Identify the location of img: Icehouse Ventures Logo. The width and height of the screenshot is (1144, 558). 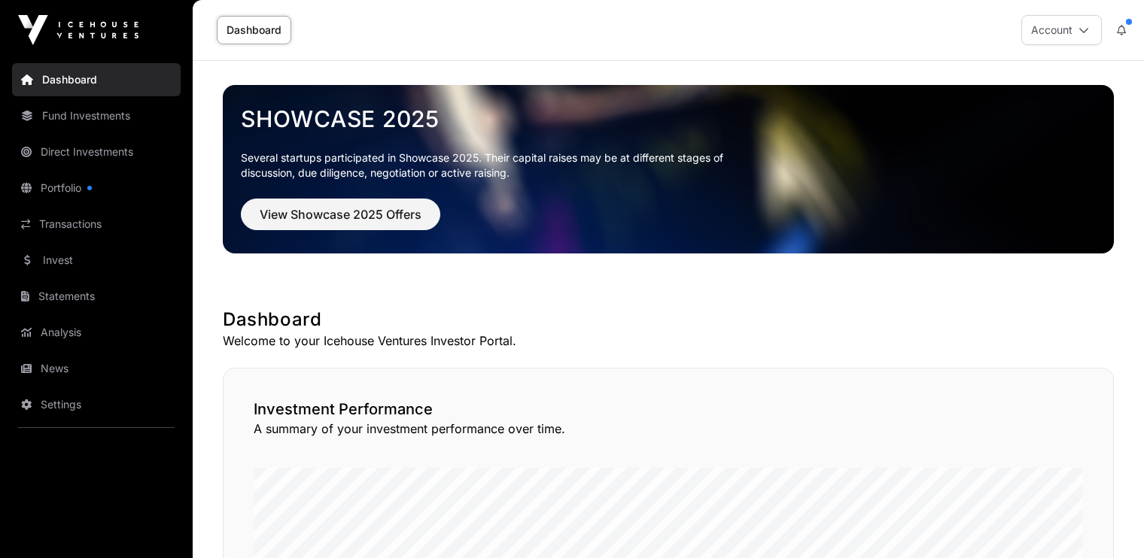
(78, 30).